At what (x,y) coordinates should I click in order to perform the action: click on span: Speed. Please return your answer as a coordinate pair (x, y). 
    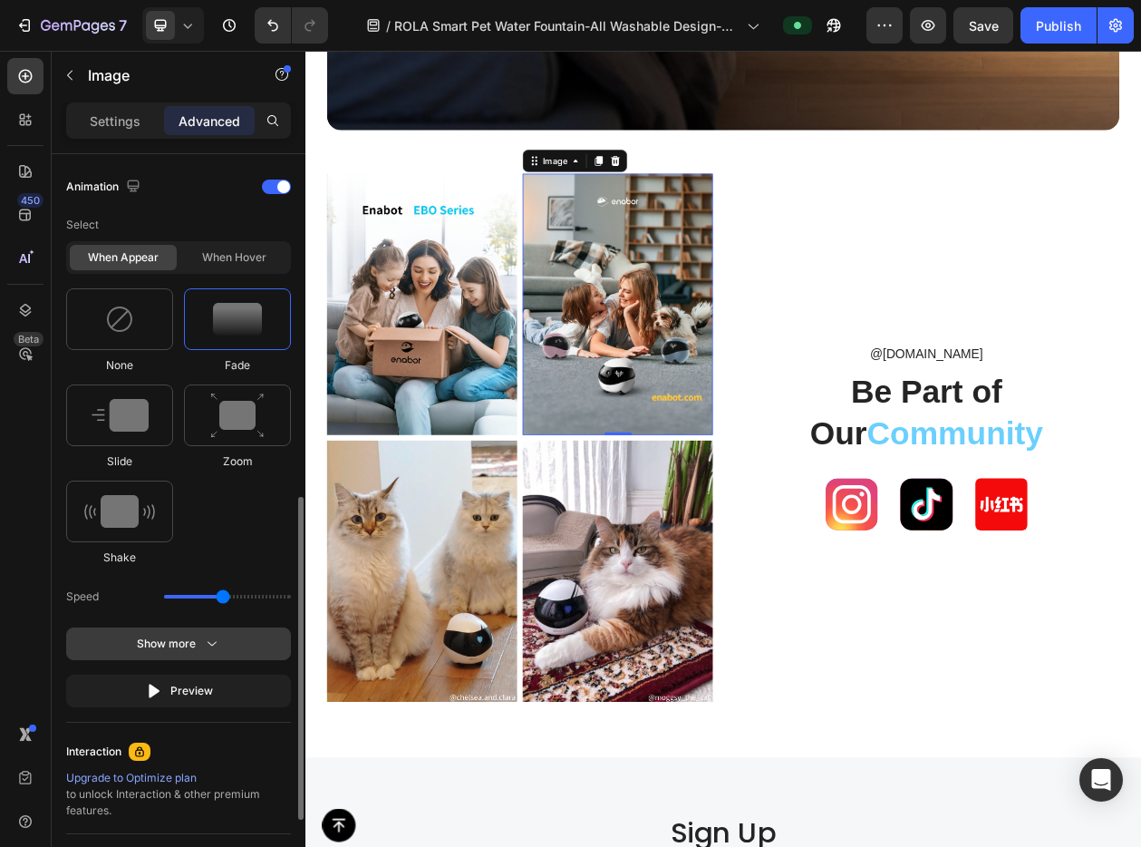
    Looking at the image, I should click on (82, 596).